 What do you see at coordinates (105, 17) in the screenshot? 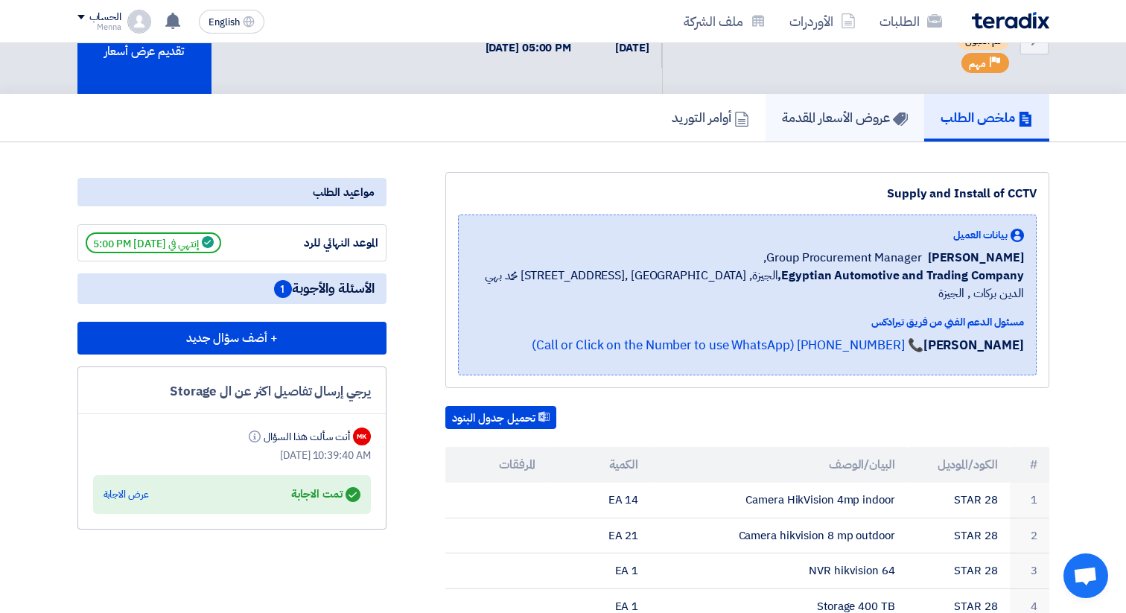
I see `div: الحساب` at bounding box center [105, 17].